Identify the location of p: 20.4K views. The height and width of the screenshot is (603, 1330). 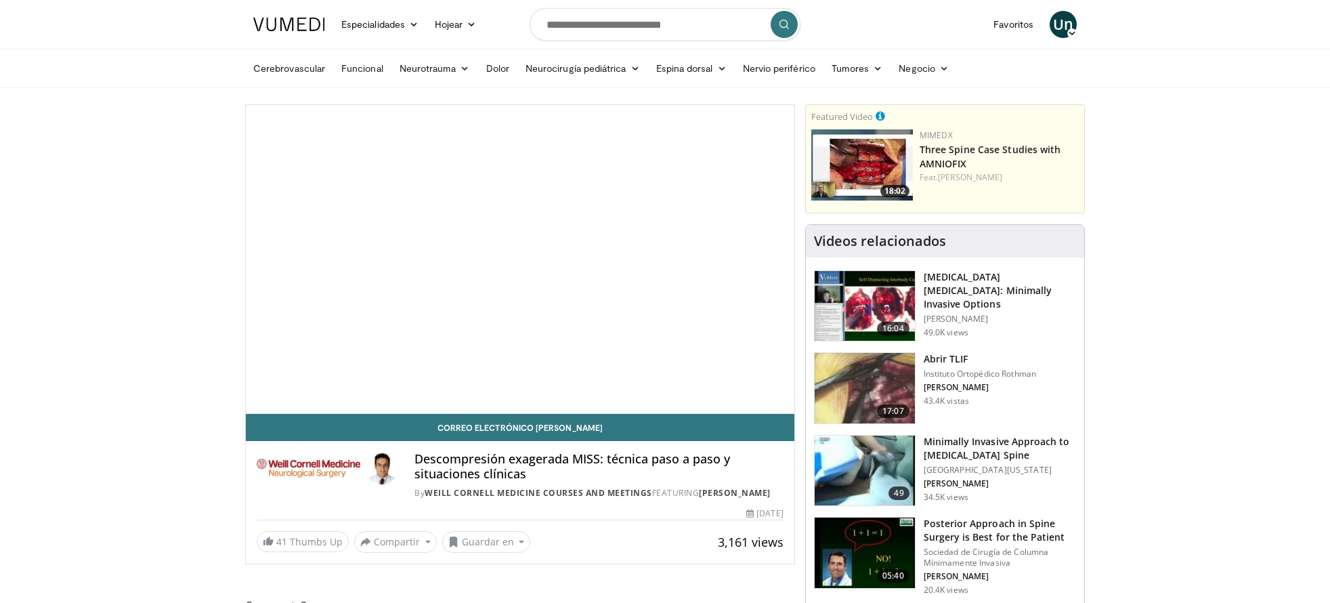
(946, 590).